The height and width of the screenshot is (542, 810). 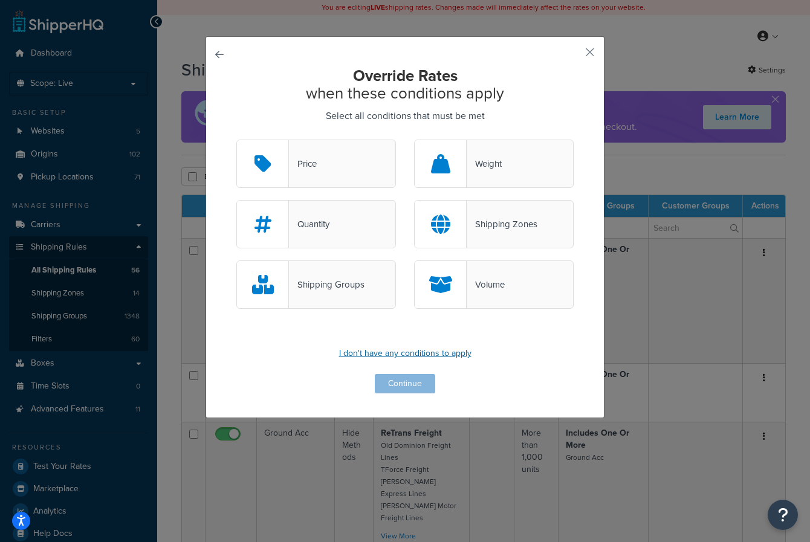 What do you see at coordinates (405, 84) in the screenshot?
I see `h2: when these conditions apply` at bounding box center [405, 84].